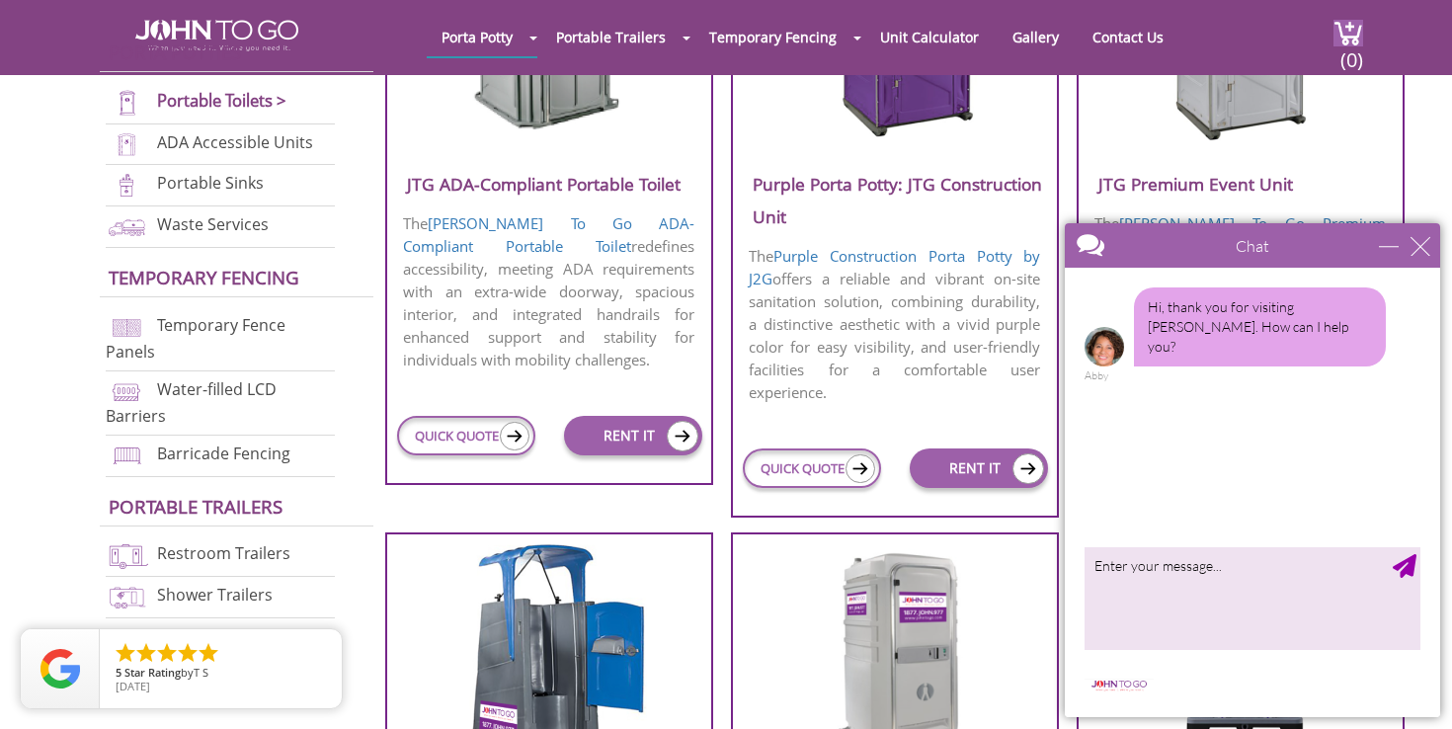 This screenshot has height=729, width=1452. I want to click on h3: JTG ADA-Compliant Portable Toilet, so click(549, 184).